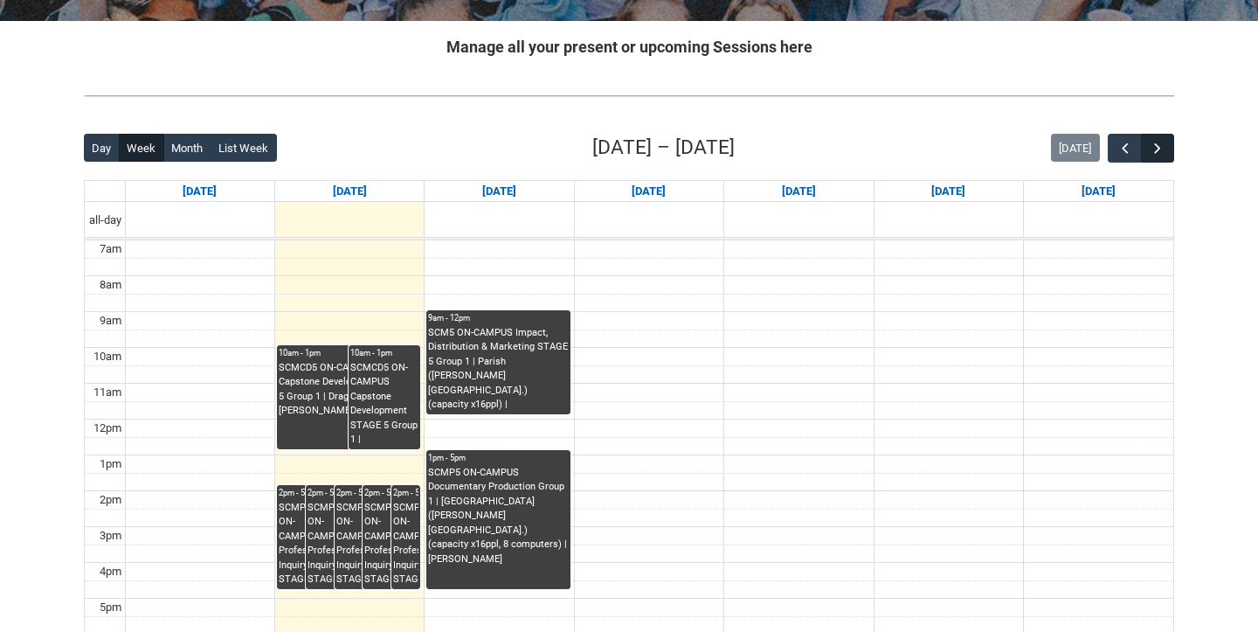  What do you see at coordinates (199, 191) in the screenshot?
I see `a: Go to August 10, 2025` at bounding box center [199, 191].